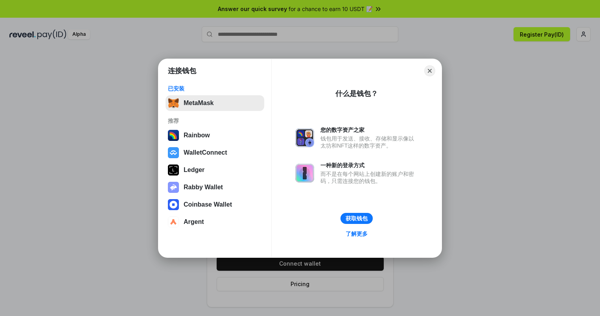 This screenshot has height=316, width=600. Describe the element at coordinates (215, 204) in the screenshot. I see `button: Coinbase Wallet` at that location.